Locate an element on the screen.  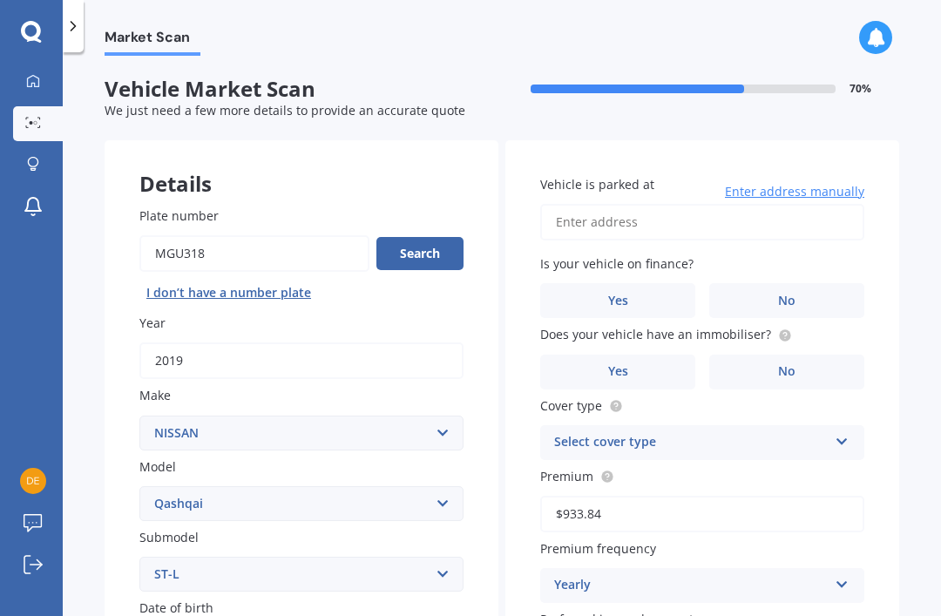
input: Enter plate number is located at coordinates (255, 254).